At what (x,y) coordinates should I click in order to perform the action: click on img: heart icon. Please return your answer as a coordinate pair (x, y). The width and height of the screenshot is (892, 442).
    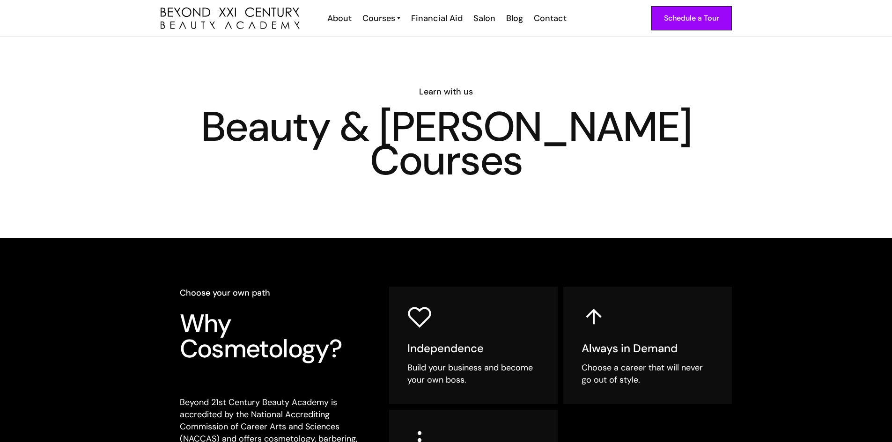
    Looking at the image, I should click on (419, 317).